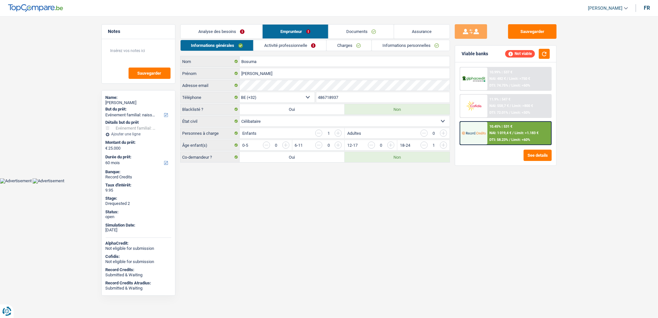 Image resolution: width=658 pixels, height=318 pixels. I want to click on span: Limit: >1.183 €, so click(526, 133).